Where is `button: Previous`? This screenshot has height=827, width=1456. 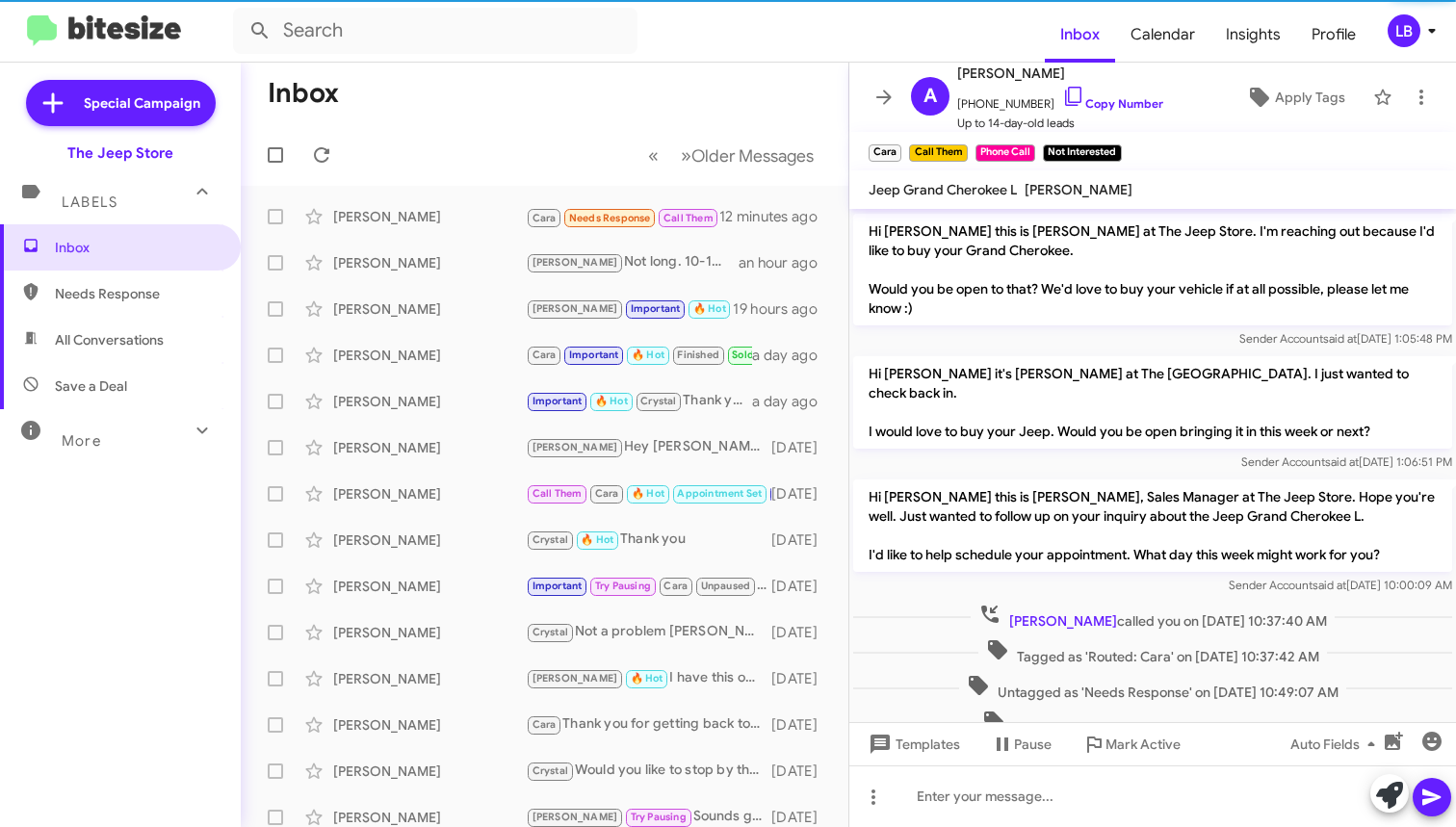
button: Previous is located at coordinates (653, 155).